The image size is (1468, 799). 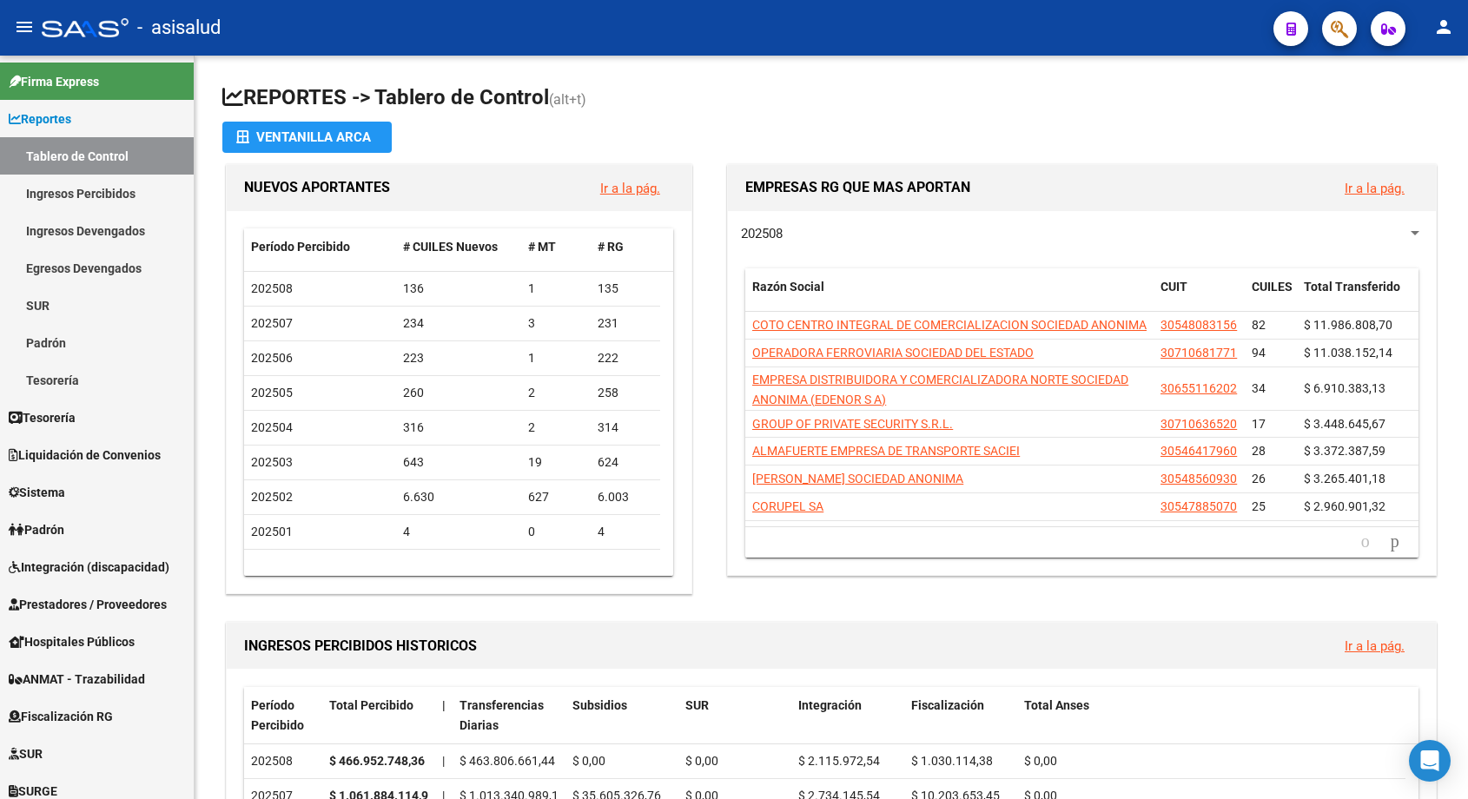 What do you see at coordinates (611, 247) in the screenshot?
I see `span: # RG` at bounding box center [611, 247].